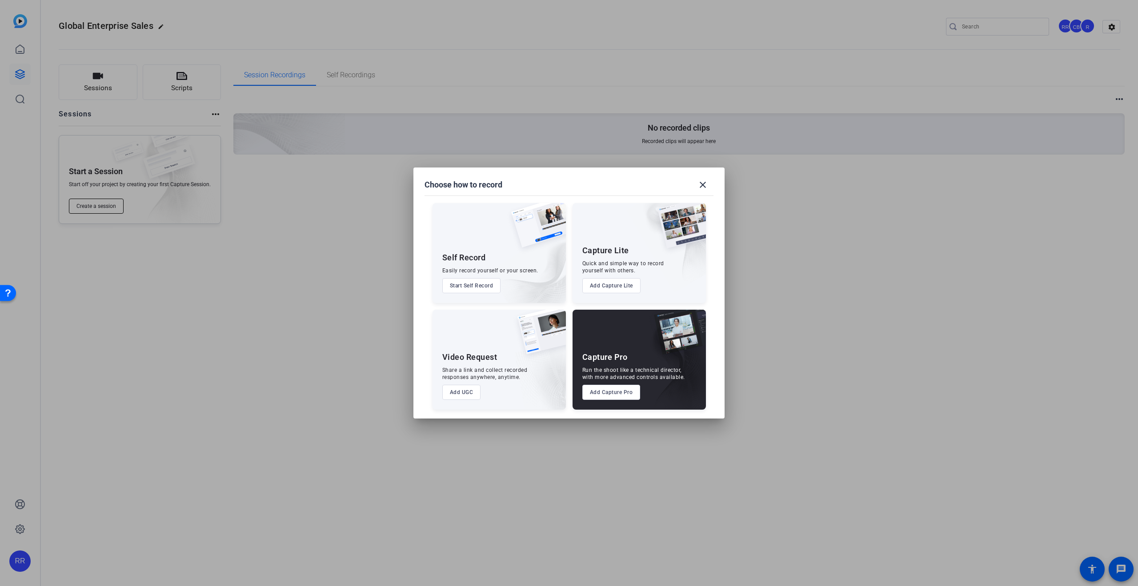 The height and width of the screenshot is (586, 1138). I want to click on button: Start Self Record, so click(472, 286).